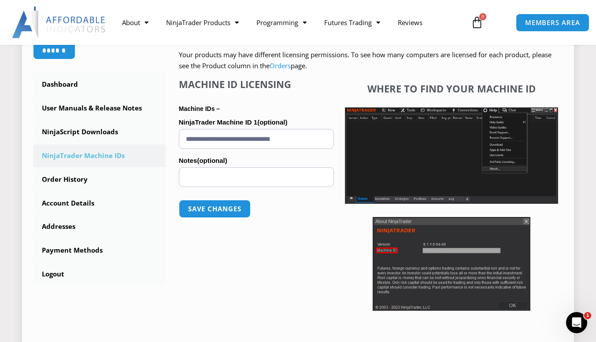  I want to click on span: 0, so click(483, 17).